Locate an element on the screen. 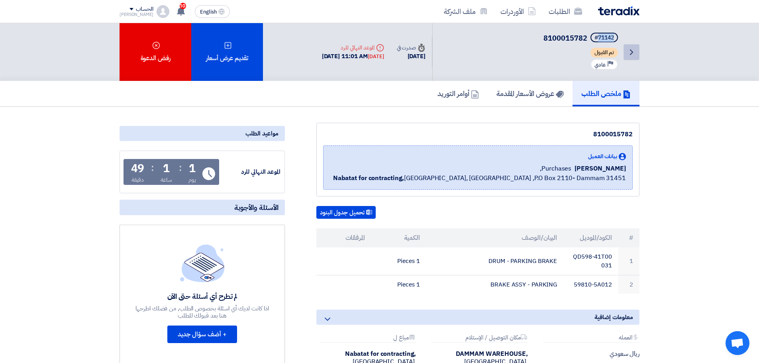 Image resolution: width=759 pixels, height=363 pixels. th: الكمية is located at coordinates (399, 238).